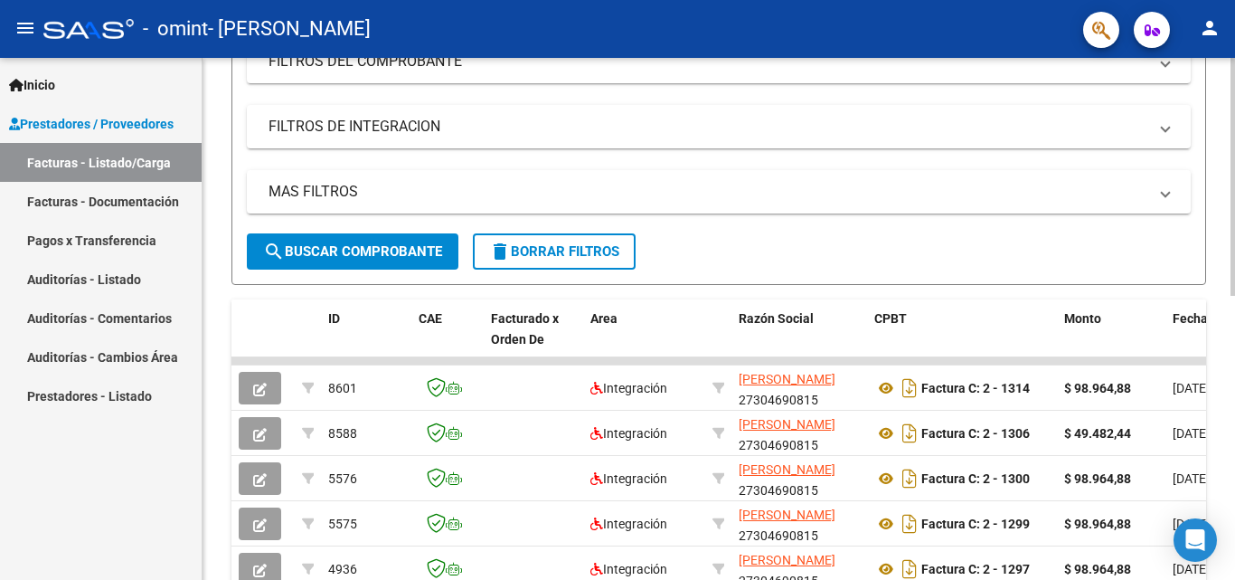 The height and width of the screenshot is (580, 1235). What do you see at coordinates (175, 29) in the screenshot?
I see `span: - omint` at bounding box center [175, 29].